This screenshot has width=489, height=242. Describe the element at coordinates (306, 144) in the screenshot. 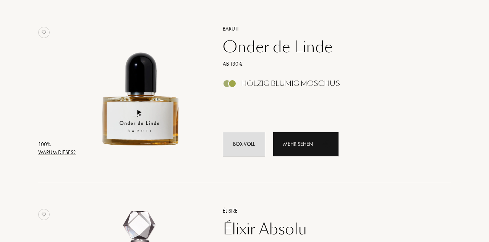

I see `div: Mehr sehen` at that location.